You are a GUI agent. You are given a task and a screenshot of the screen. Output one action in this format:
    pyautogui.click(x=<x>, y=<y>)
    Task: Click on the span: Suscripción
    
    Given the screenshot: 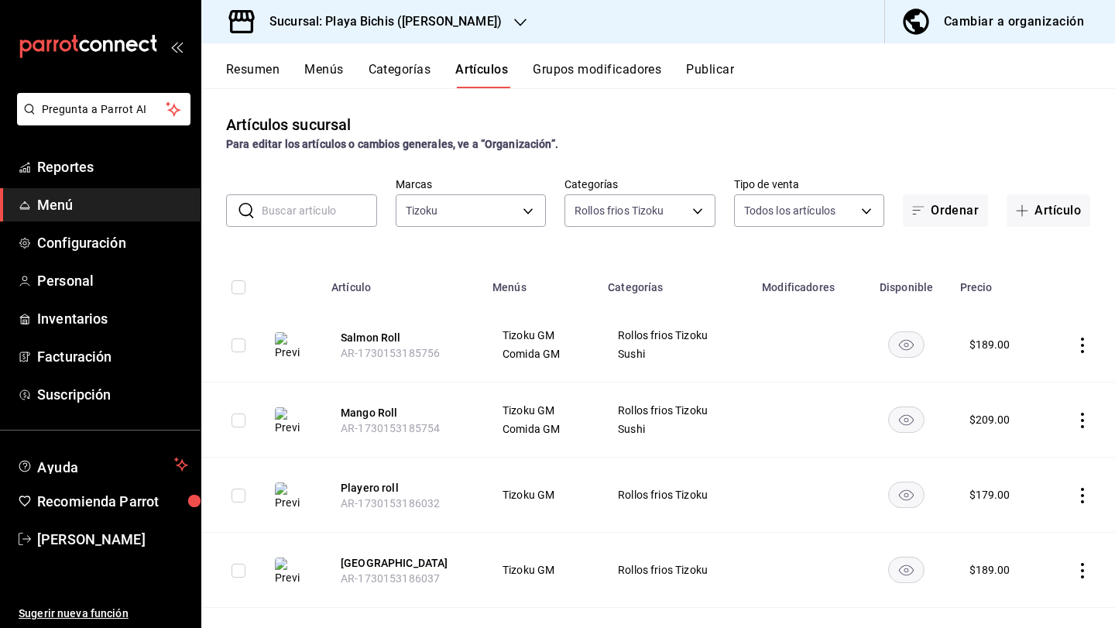 What is the action you would take?
    pyautogui.click(x=112, y=394)
    